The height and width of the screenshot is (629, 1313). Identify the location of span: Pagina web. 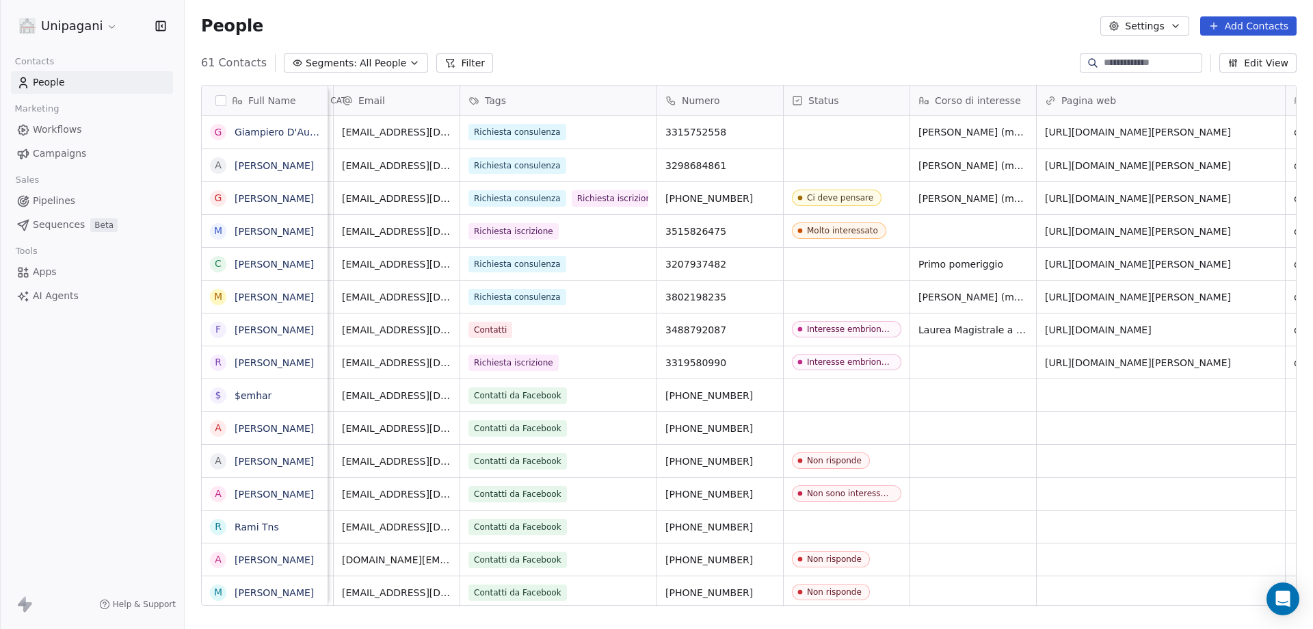
(1089, 101).